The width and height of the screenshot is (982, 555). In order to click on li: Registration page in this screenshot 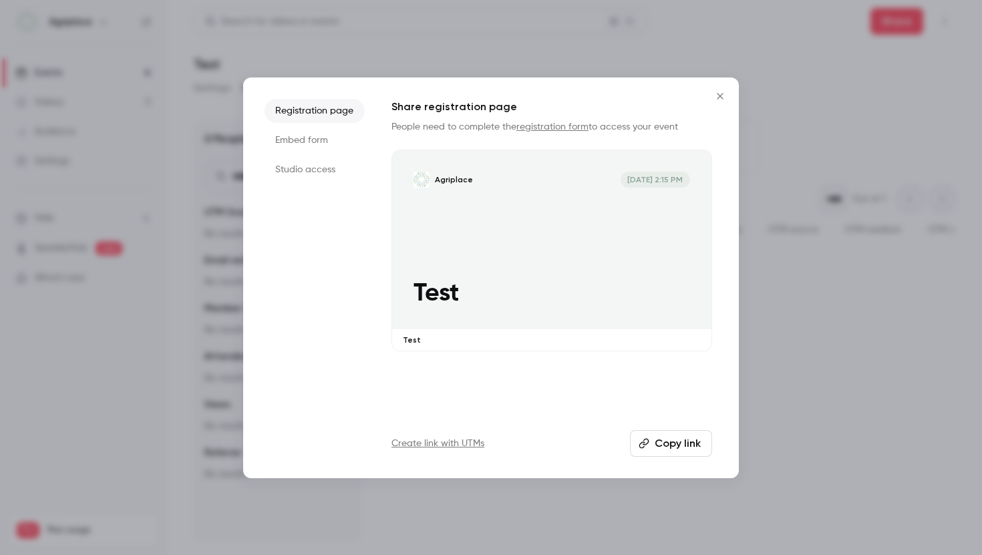, I will do `click(315, 111)`.